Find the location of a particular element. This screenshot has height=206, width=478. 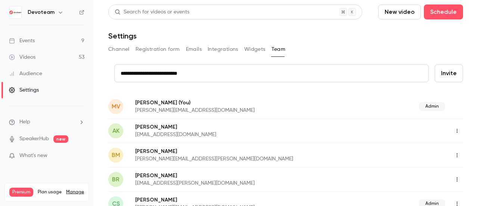

span: BR is located at coordinates (116, 179).